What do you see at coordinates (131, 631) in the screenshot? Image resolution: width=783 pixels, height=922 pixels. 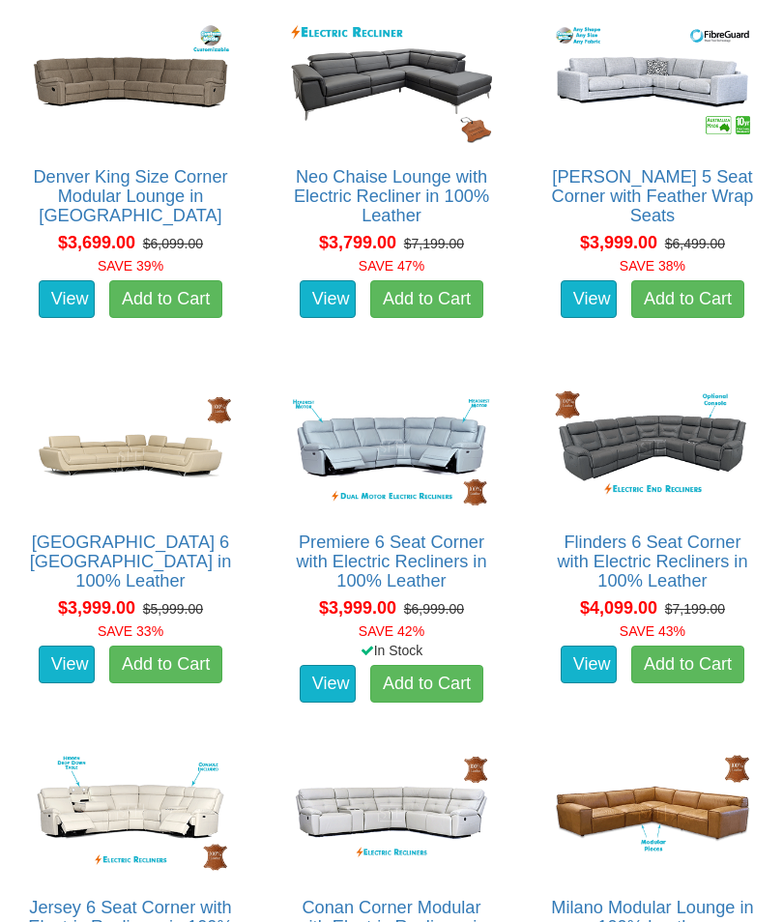 I see `font: SAVE 33%` at bounding box center [131, 631].